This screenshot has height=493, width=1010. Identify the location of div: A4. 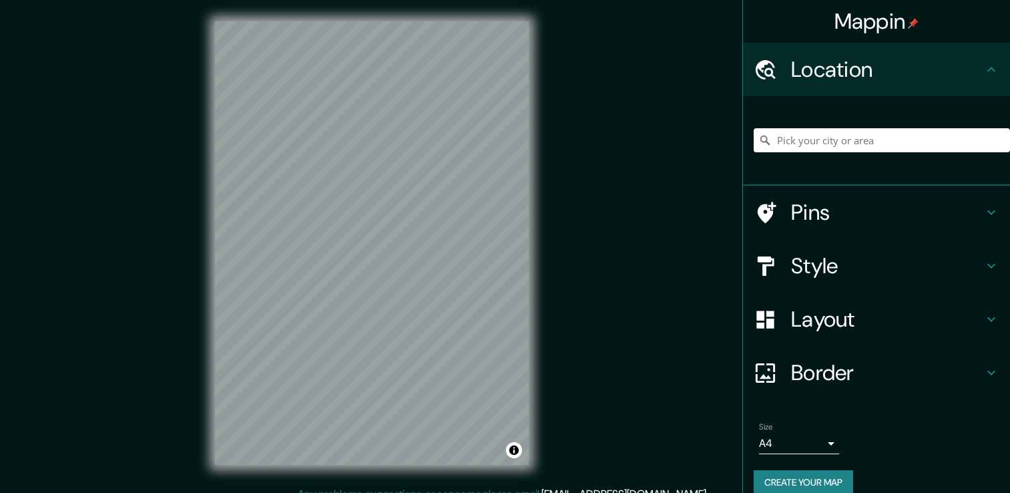
(799, 443).